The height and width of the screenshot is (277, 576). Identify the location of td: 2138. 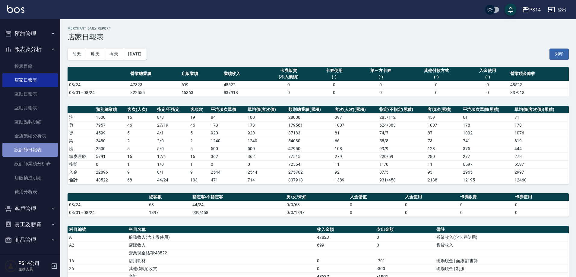
(444, 180).